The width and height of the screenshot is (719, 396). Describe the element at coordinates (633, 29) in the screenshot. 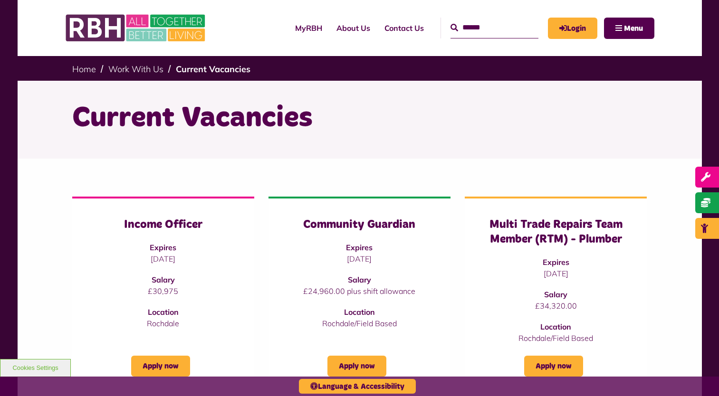

I see `span: Menu` at that location.